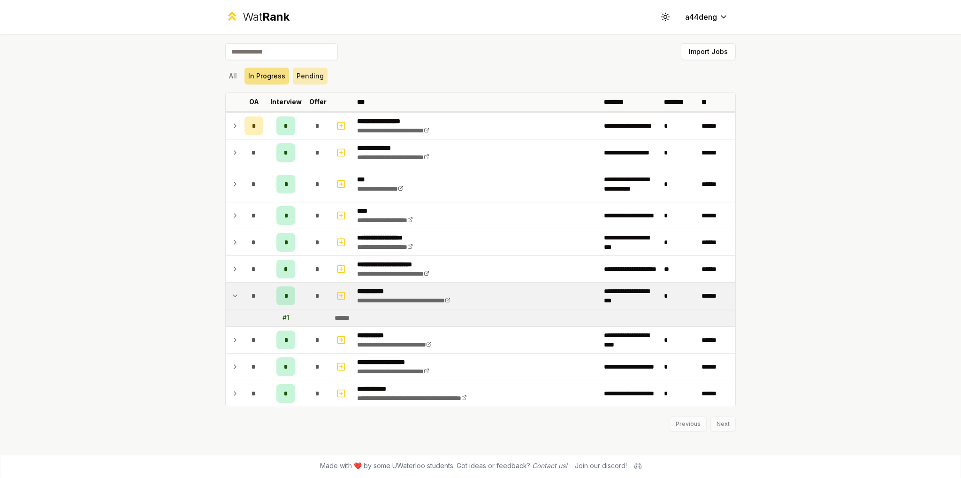  I want to click on button: Import Jobs, so click(708, 52).